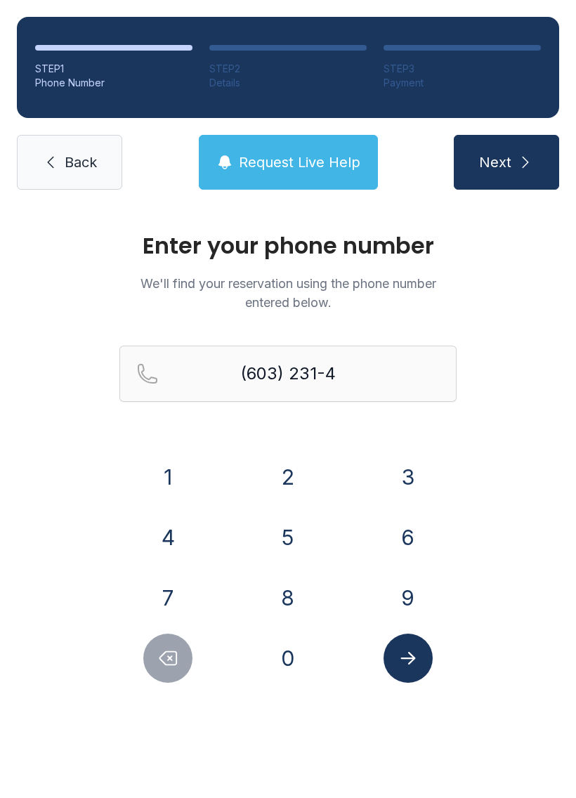 The image size is (576, 798). Describe the element at coordinates (114, 83) in the screenshot. I see `div: Phone Number` at that location.